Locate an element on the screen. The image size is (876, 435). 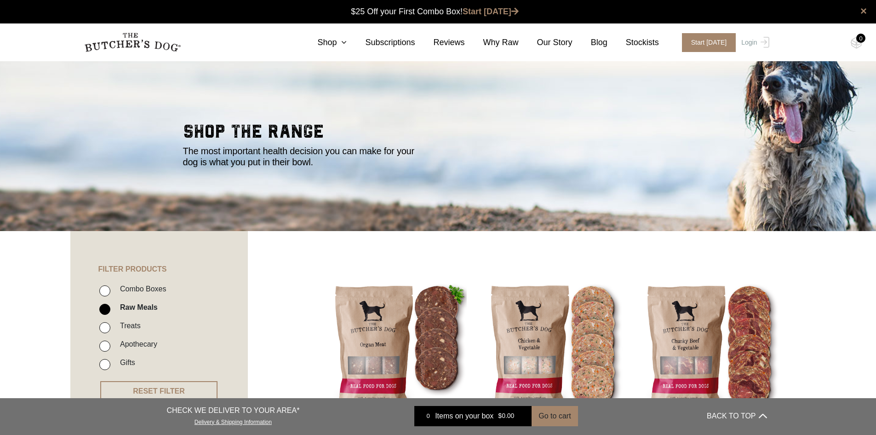
a: Login is located at coordinates (754, 42).